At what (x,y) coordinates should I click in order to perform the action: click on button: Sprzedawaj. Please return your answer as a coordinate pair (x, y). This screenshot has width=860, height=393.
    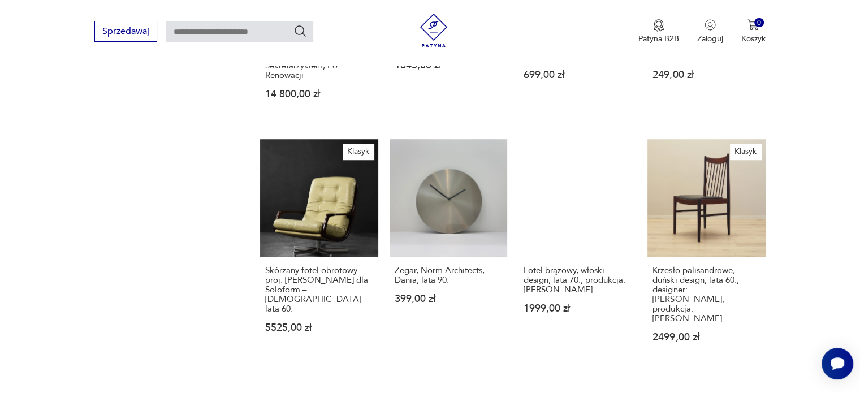
    Looking at the image, I should click on (126, 31).